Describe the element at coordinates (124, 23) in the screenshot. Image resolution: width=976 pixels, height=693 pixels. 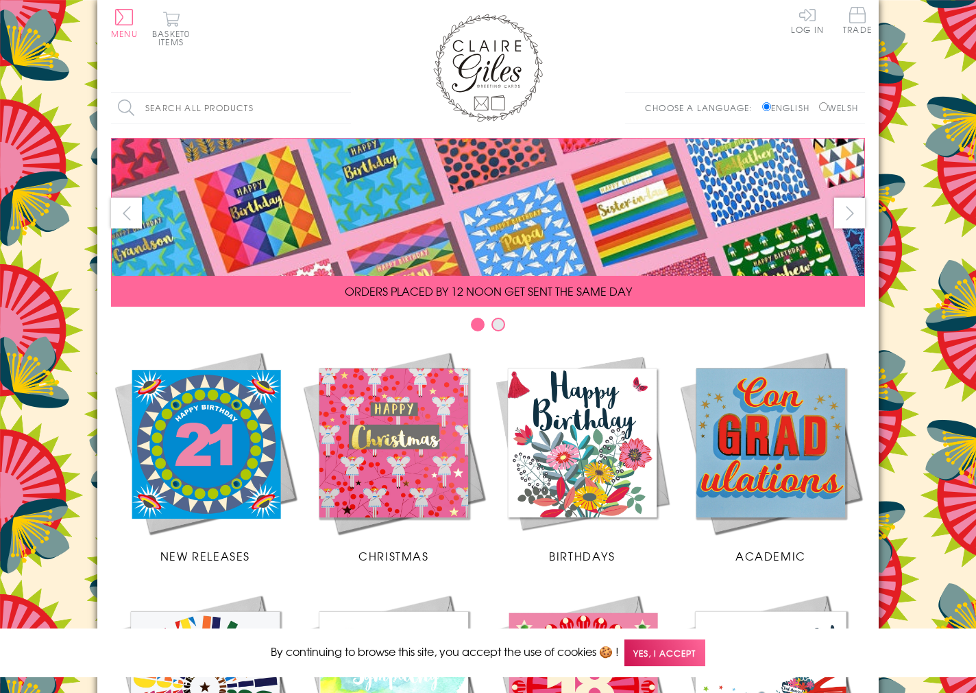
I see `button: Menu` at that location.